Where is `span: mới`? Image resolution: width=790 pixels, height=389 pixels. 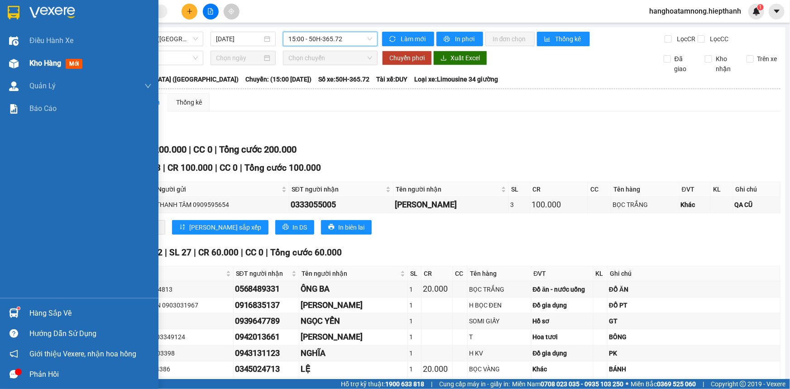 span: mới is located at coordinates (74, 64).